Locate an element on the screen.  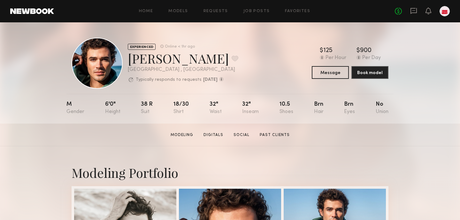
a: Models is located at coordinates (178, 11).